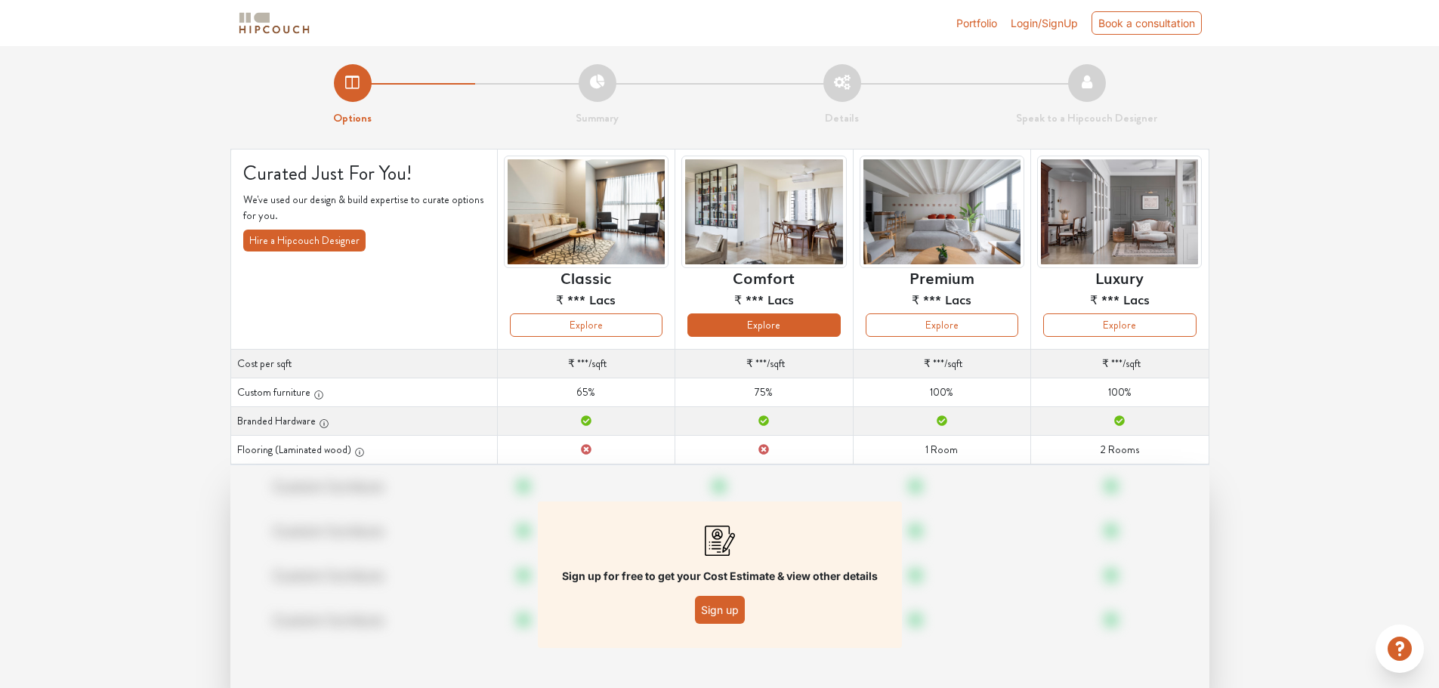 This screenshot has width=1439, height=688. I want to click on strong: Options, so click(352, 118).